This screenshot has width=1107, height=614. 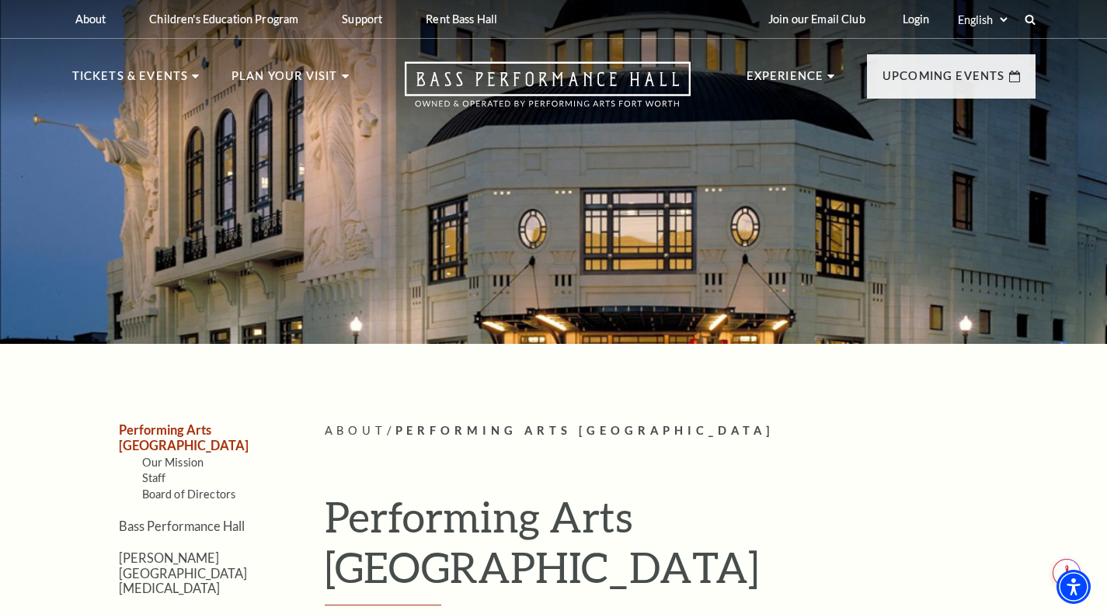 What do you see at coordinates (943, 81) in the screenshot?
I see `p: Upcoming Events` at bounding box center [943, 81].